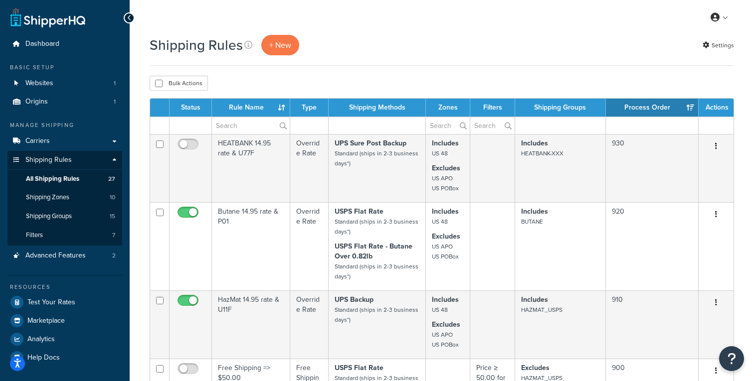 The width and height of the screenshot is (754, 381). I want to click on span: Dashboard, so click(42, 44).